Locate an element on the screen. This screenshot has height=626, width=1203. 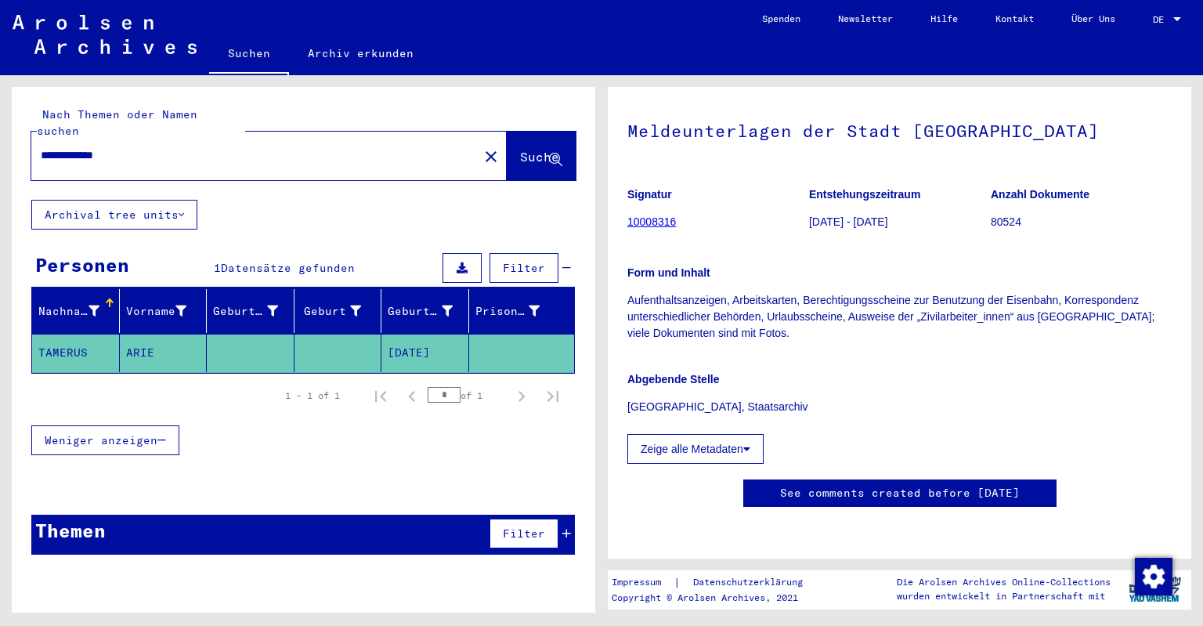
button: First page is located at coordinates (381, 396).